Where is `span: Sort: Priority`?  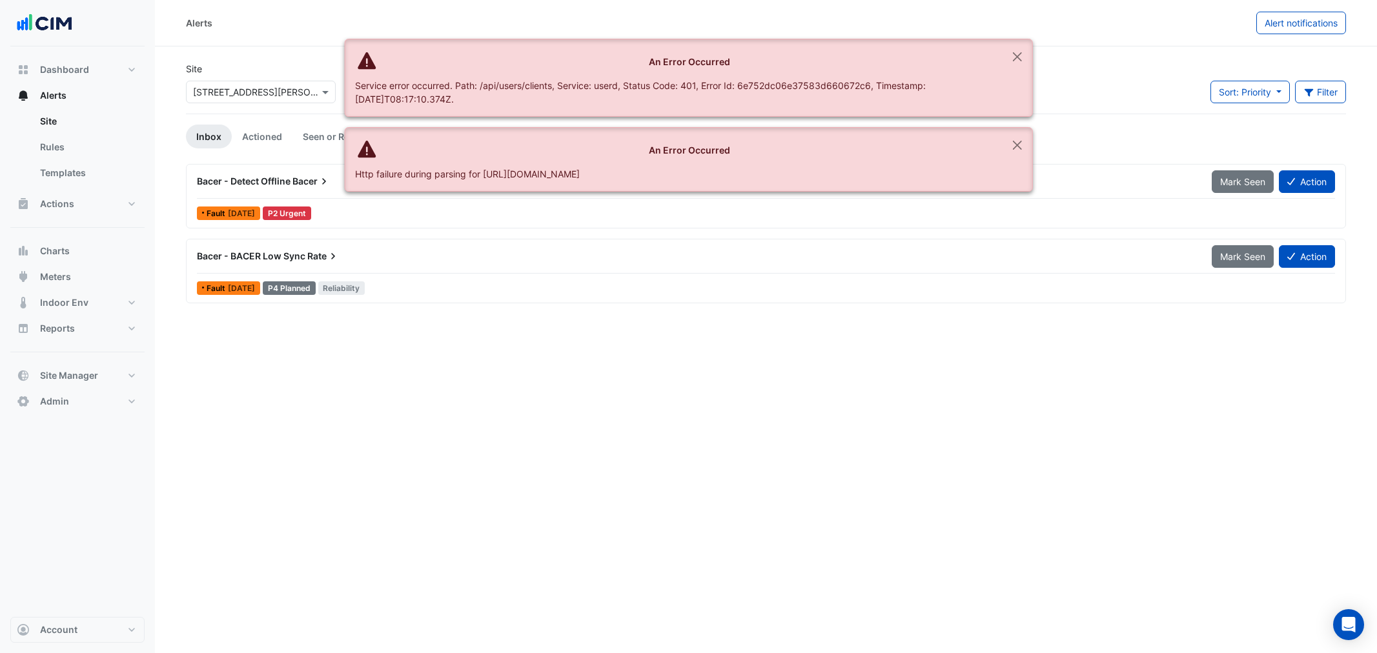
span: Sort: Priority is located at coordinates (1245, 92).